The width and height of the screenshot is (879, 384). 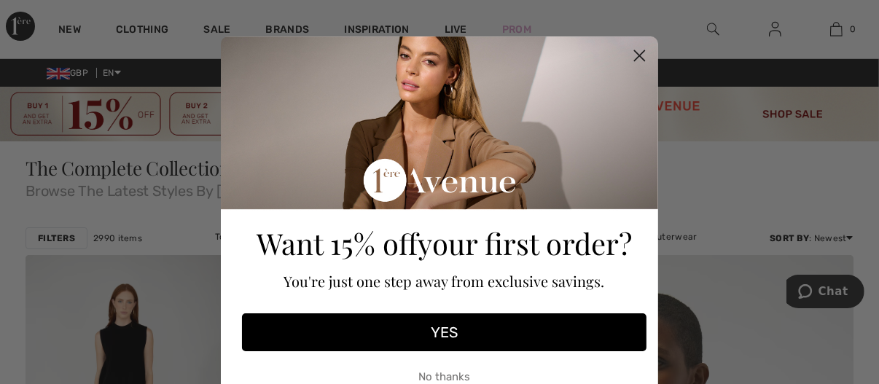 I want to click on button: Close dialog, so click(x=639, y=55).